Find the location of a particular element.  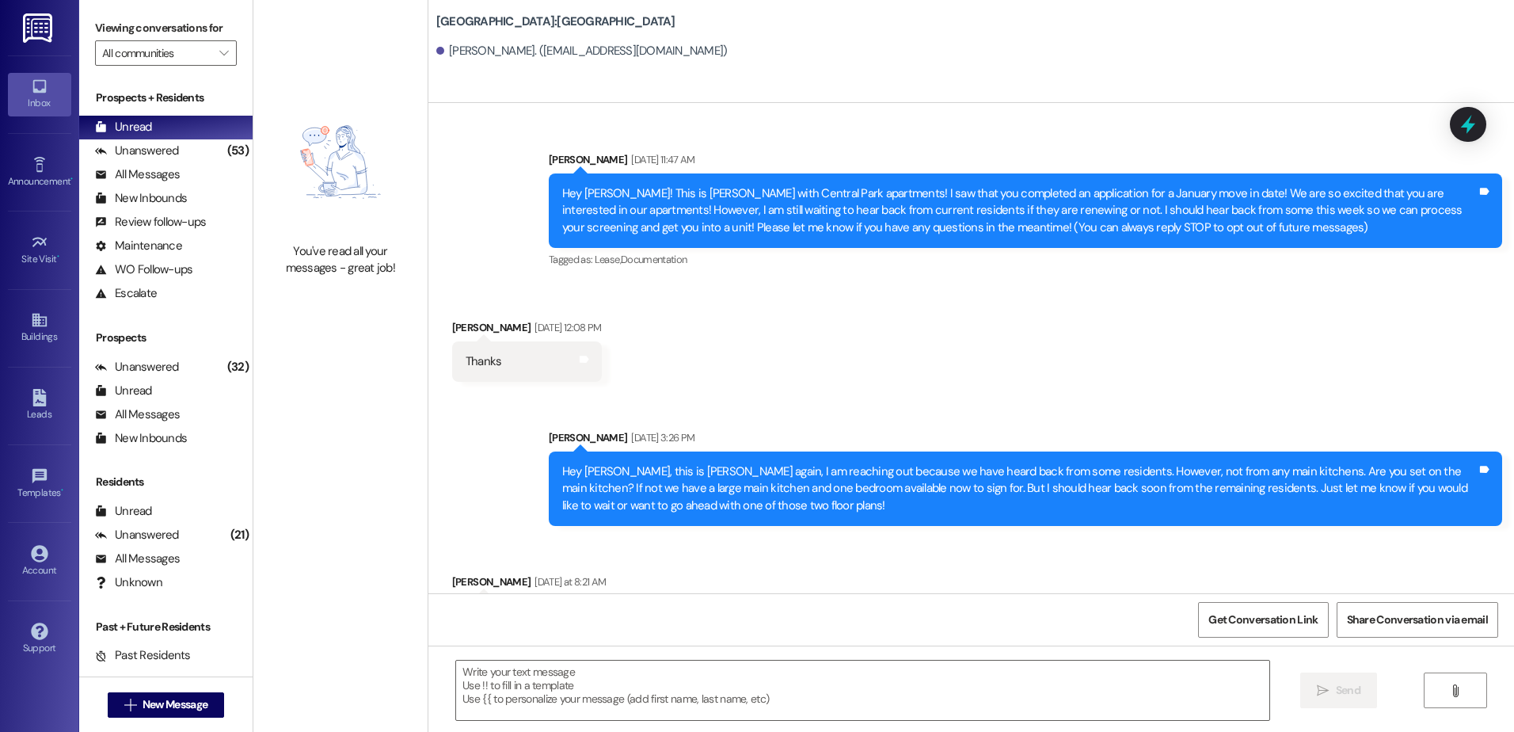

div: Unknown is located at coordinates (128, 582).